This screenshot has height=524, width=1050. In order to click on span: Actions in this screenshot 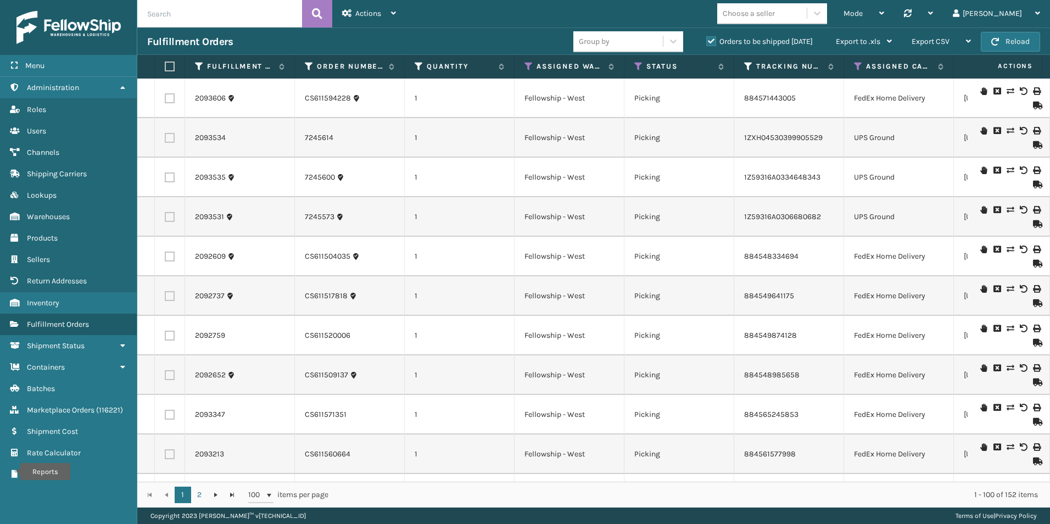, I will do `click(368, 13)`.